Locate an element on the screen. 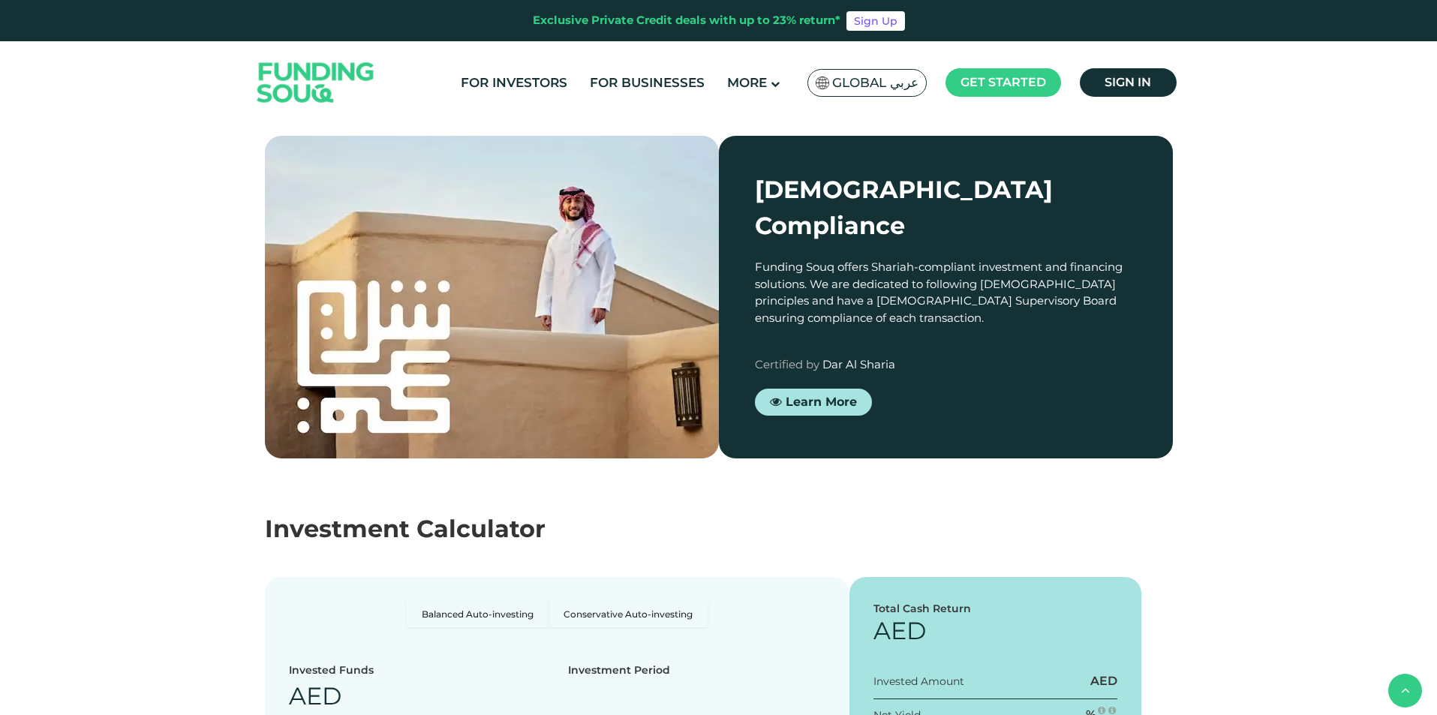  span: More is located at coordinates (747, 83).